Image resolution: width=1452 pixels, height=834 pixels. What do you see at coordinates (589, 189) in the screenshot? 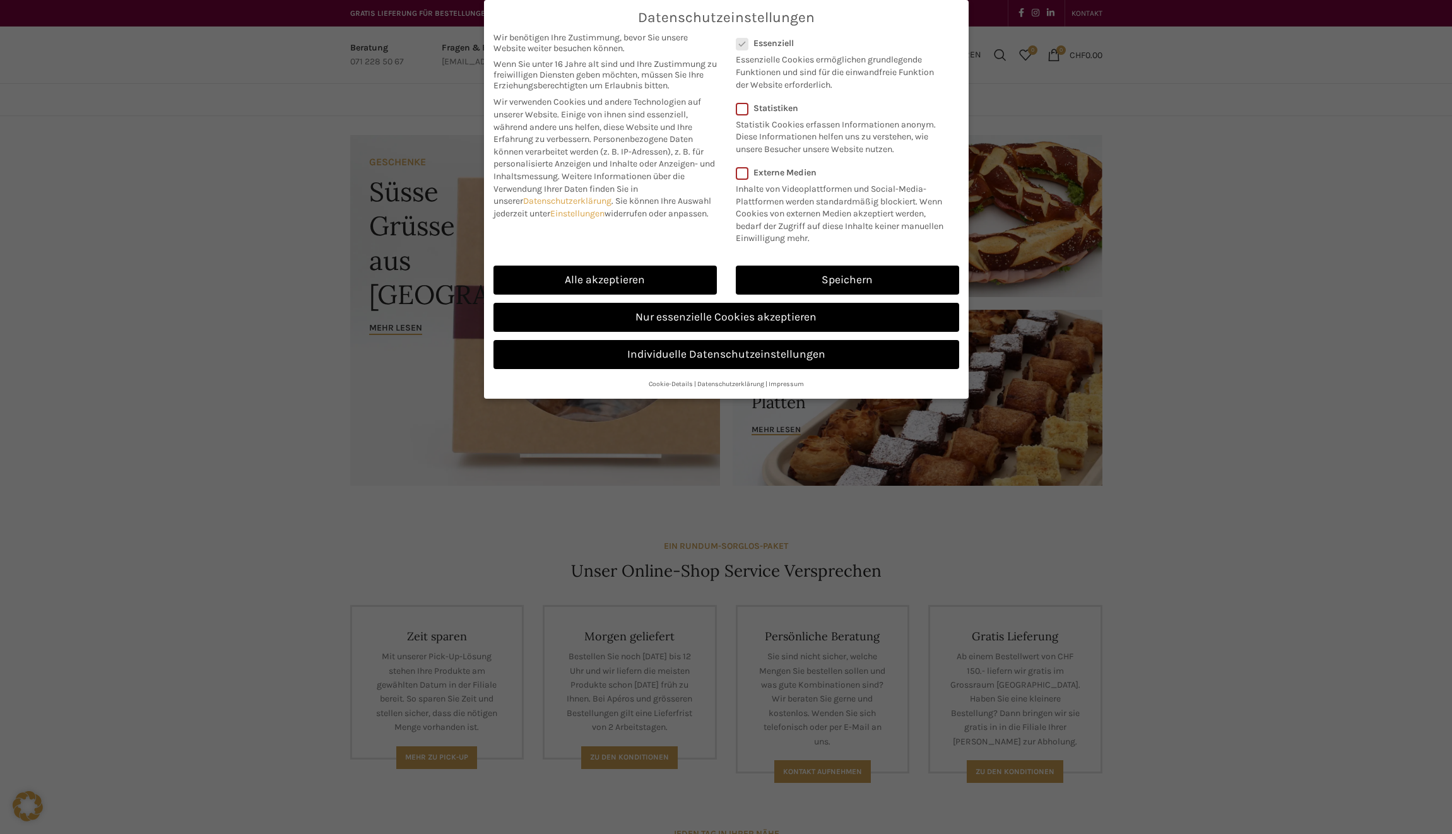
I see `span: Weitere Informationen über die Verwendung Ihrer Daten finden Sie in unserer .` at bounding box center [589, 189].